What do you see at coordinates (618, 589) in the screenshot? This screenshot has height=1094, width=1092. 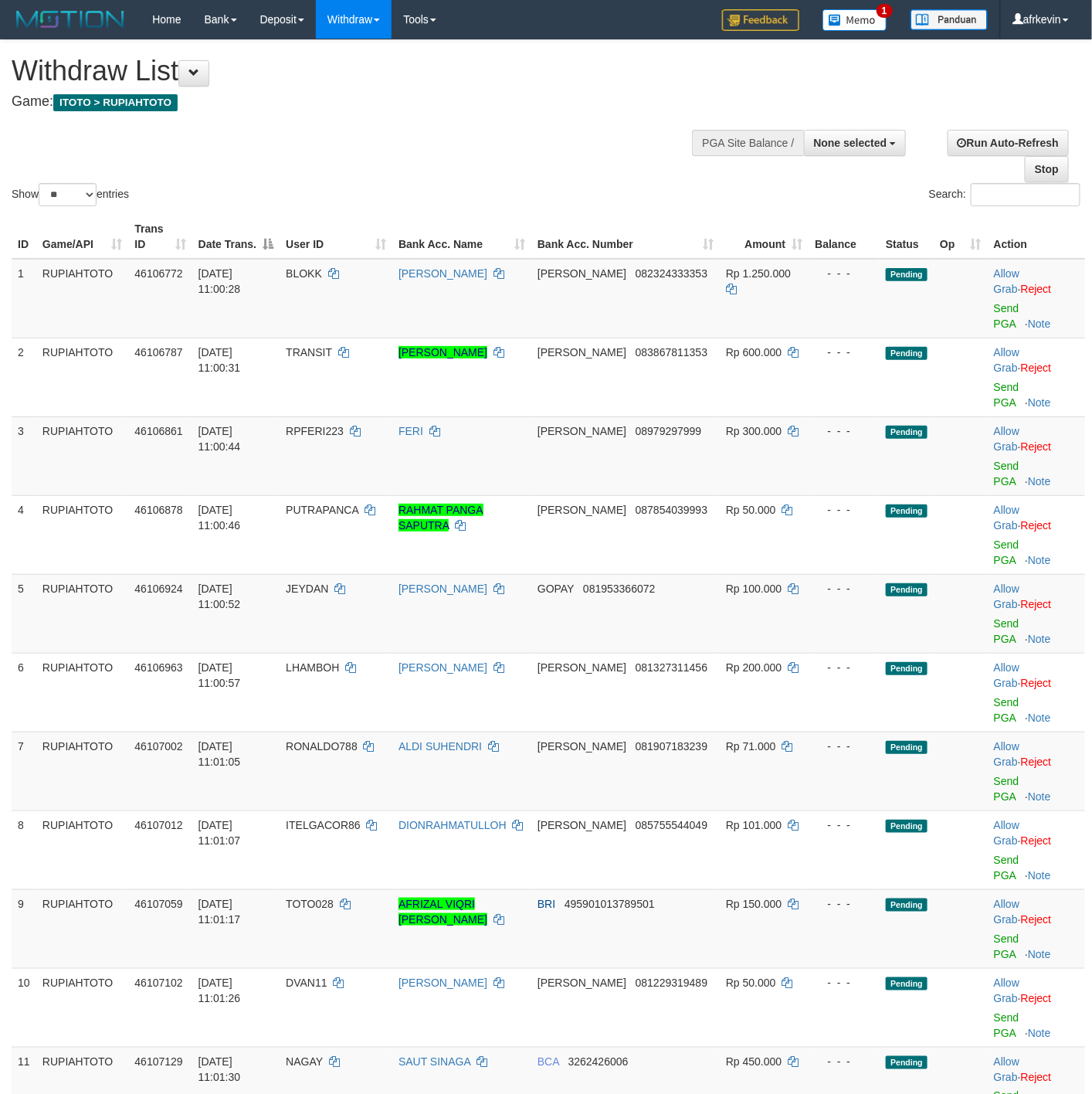 I see `span: Copy 081953366072 to clipboard` at bounding box center [618, 589].